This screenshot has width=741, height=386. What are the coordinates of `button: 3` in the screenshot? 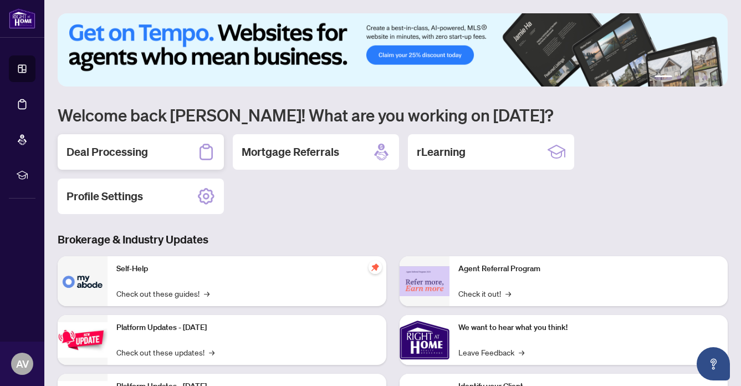 It's located at (688, 78).